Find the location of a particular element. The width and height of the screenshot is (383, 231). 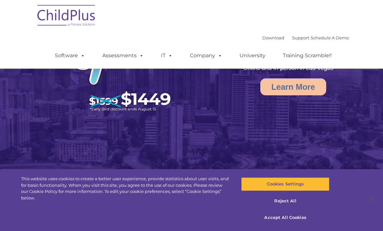

img: ChildPlus by Procare Solutions is located at coordinates (67, 17).